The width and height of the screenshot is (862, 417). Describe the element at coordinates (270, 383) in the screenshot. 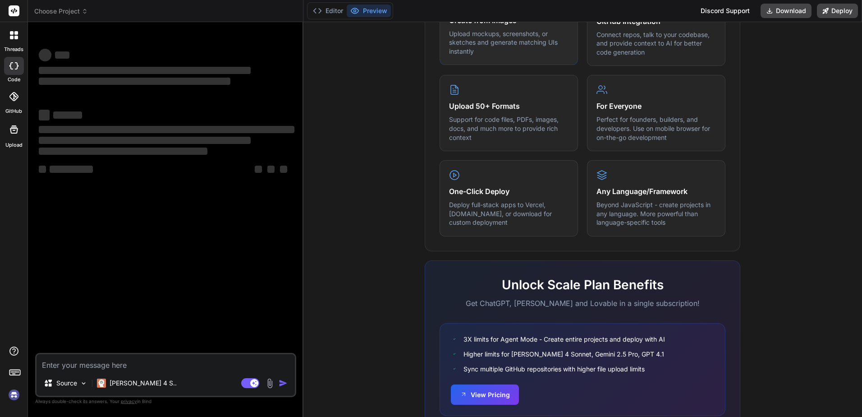

I see `img: attachment` at that location.